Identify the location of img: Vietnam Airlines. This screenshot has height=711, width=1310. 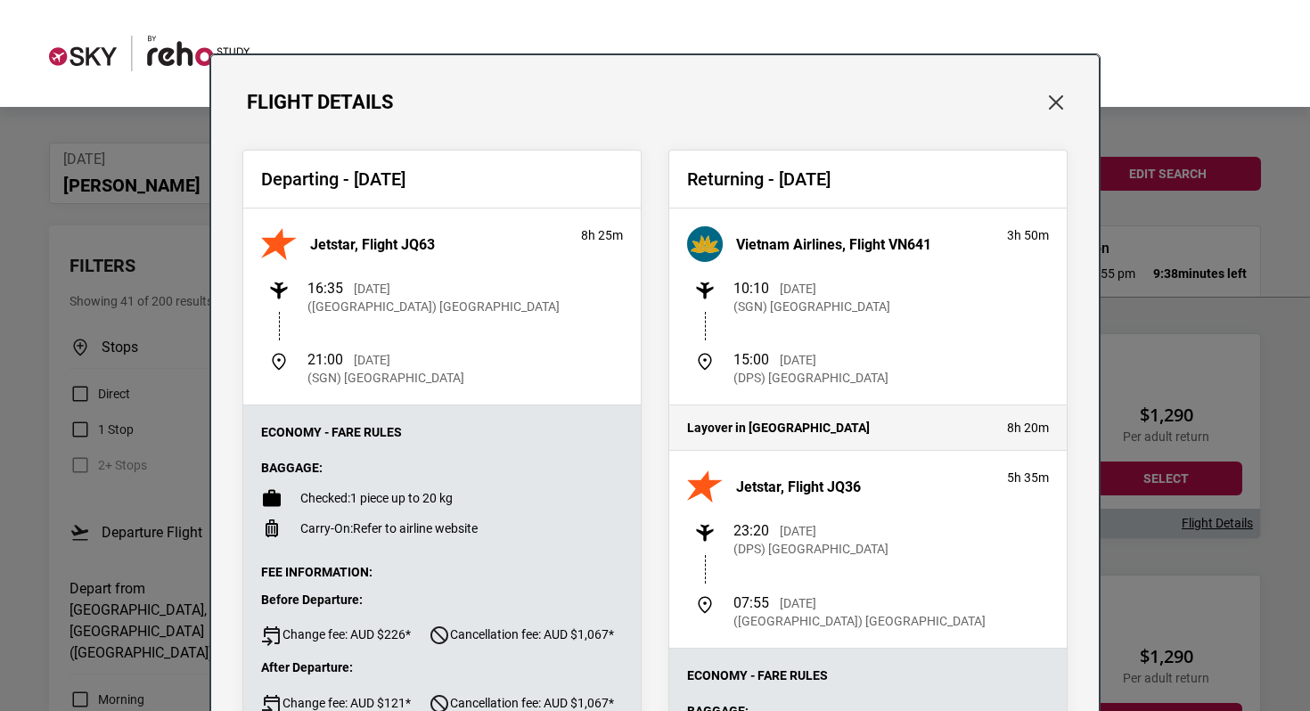
(705, 244).